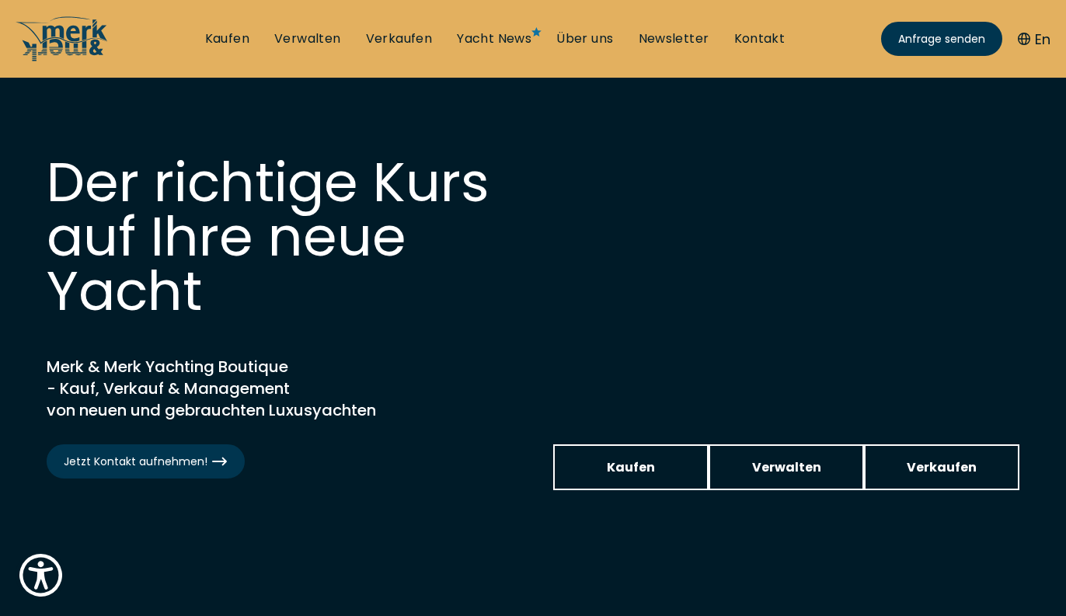 The height and width of the screenshot is (616, 1066). I want to click on a: Jetzt Kontakt aufnehmen!, so click(145, 461).